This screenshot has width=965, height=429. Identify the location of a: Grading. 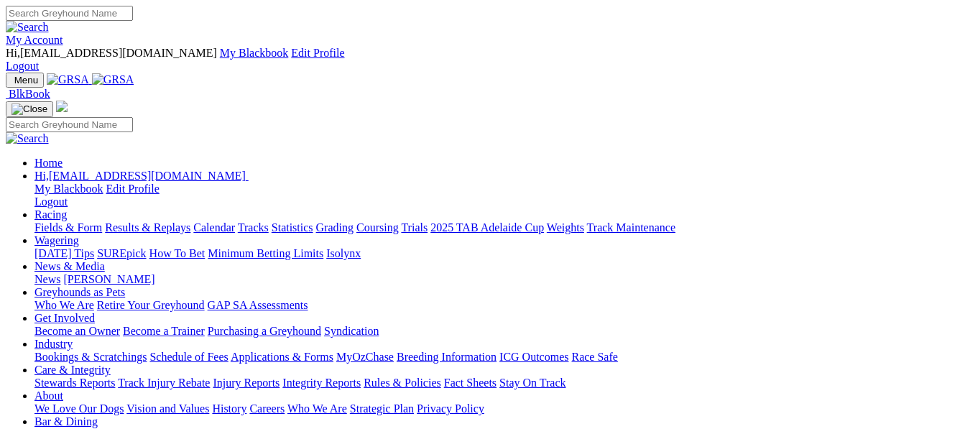
(335, 227).